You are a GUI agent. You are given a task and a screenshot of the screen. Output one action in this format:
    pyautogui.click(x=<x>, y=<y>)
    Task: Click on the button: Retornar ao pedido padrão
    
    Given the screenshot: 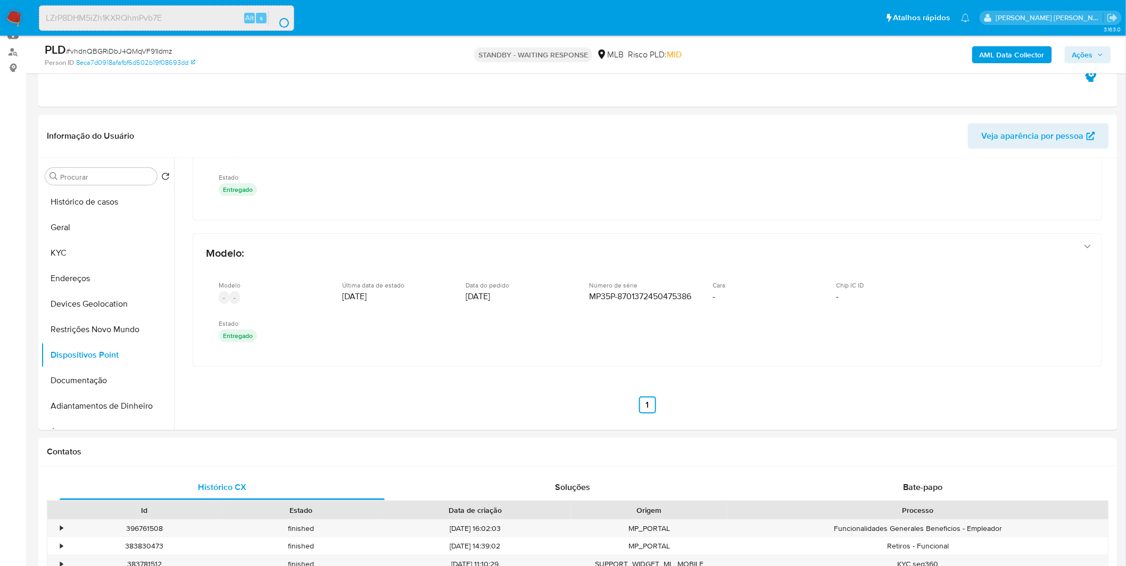 What is the action you would take?
    pyautogui.click(x=165, y=178)
    